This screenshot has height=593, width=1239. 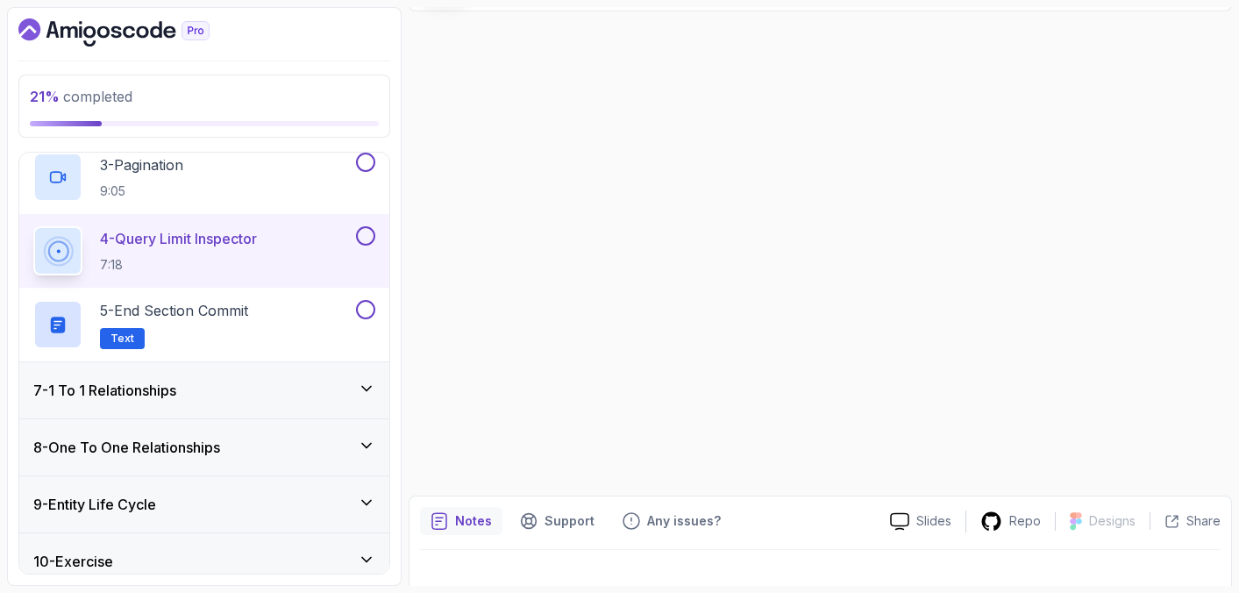 What do you see at coordinates (204, 324) in the screenshot?
I see `button: 5-End Section CommitText` at bounding box center [204, 324].